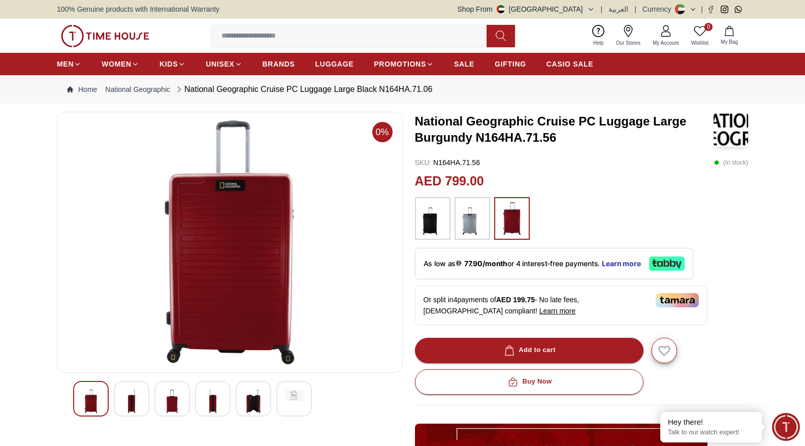 The height and width of the screenshot is (446, 805). What do you see at coordinates (785, 426) in the screenshot?
I see `div: Chat Widget` at bounding box center [785, 426].